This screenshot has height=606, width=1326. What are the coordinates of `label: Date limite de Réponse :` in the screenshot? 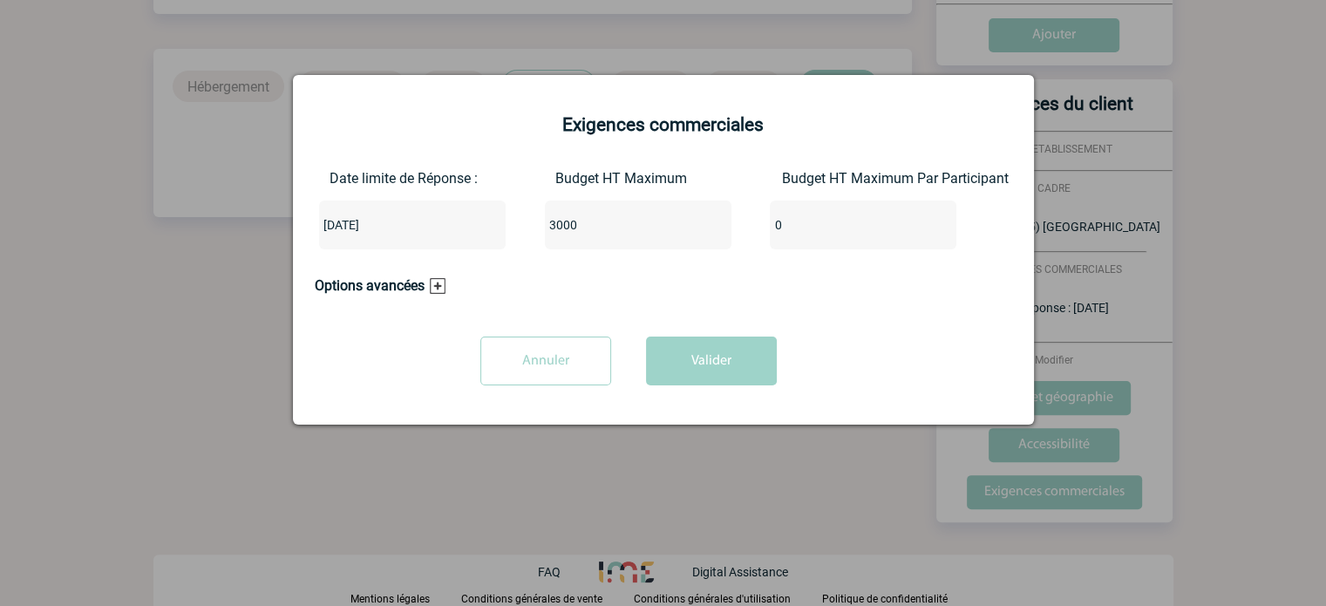 It's located at (349, 178).